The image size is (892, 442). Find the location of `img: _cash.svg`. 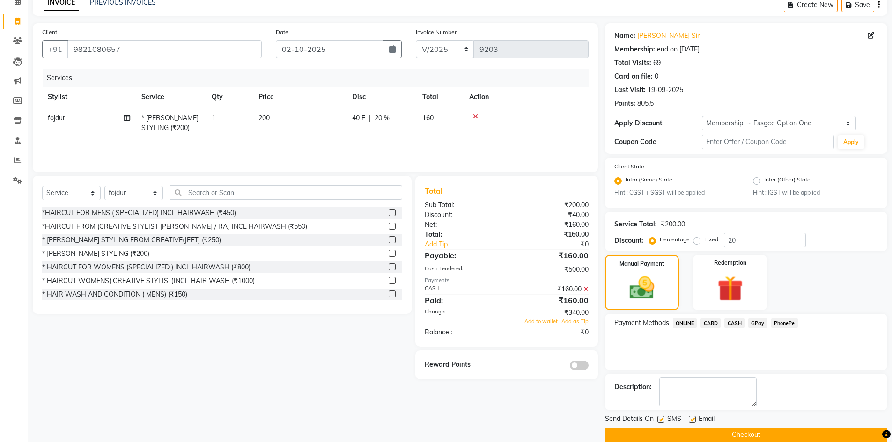

img: _cash.svg is located at coordinates (642, 288).